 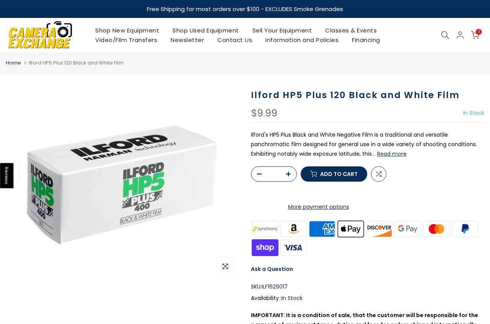 What do you see at coordinates (367, 287) in the screenshot?
I see `div: SKU:` at bounding box center [367, 287].